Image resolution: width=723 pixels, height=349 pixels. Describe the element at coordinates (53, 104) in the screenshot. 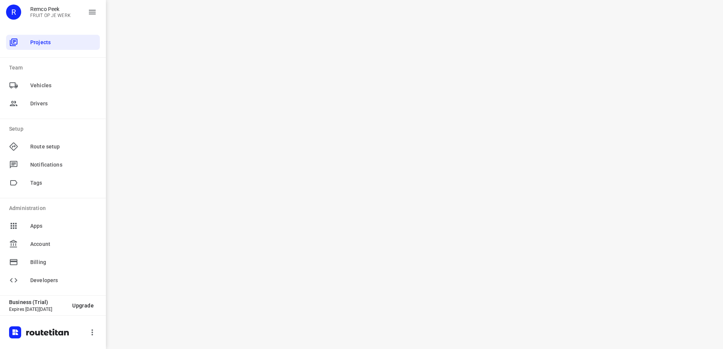

I see `div: Drivers` at that location.